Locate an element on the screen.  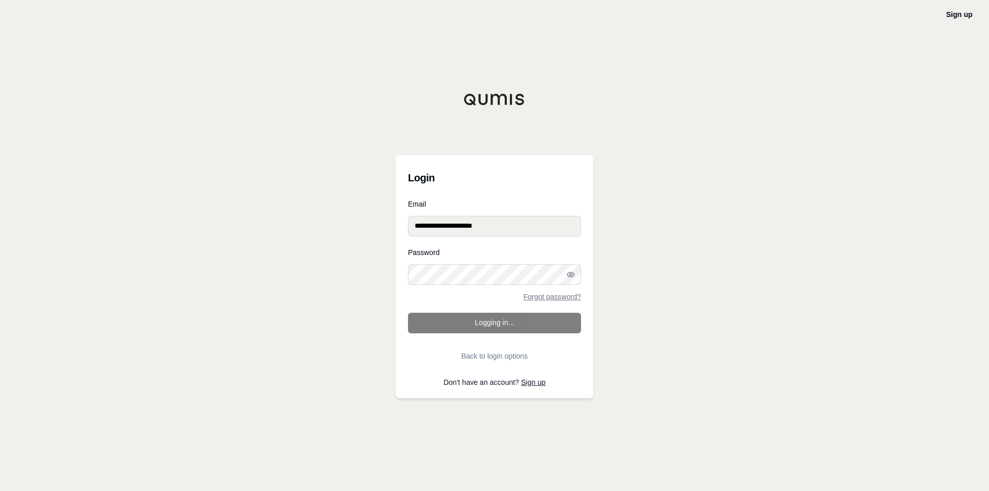
img: Qumis is located at coordinates (494, 99).